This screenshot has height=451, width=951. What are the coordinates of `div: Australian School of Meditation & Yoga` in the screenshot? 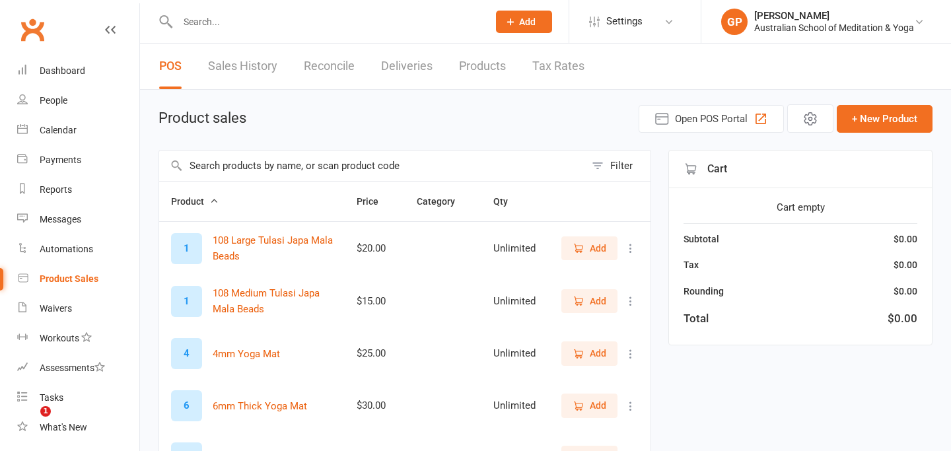 It's located at (834, 28).